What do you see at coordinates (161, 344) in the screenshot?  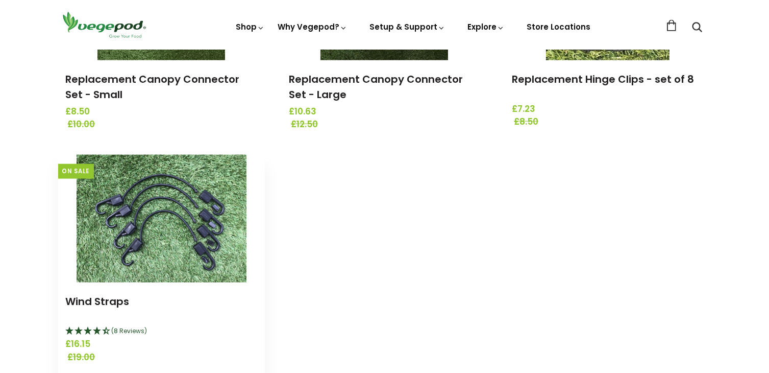 I see `span: £16.15` at bounding box center [161, 344].